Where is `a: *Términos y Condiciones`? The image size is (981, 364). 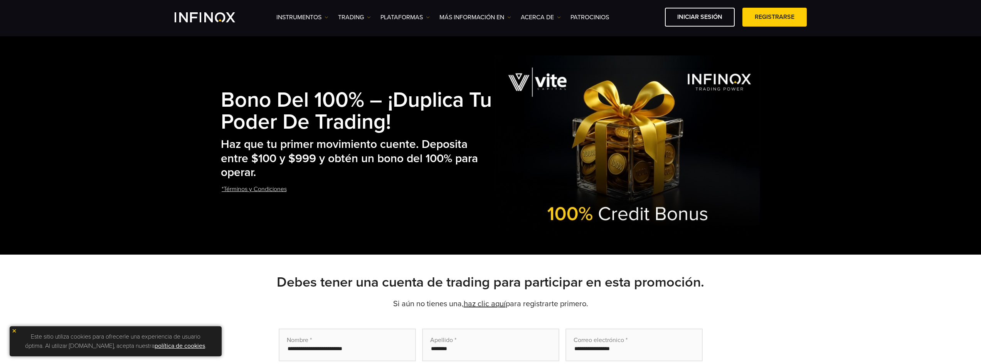
a: *Términos y Condiciones is located at coordinates (254, 189).